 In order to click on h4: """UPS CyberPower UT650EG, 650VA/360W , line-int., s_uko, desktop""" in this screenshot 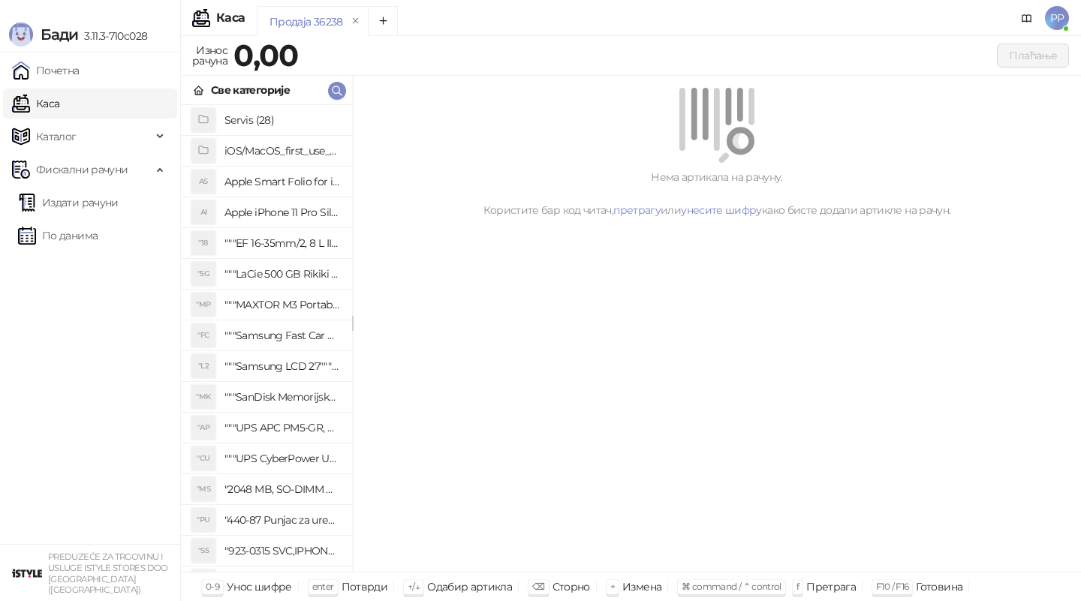, I will do `click(282, 459)`.